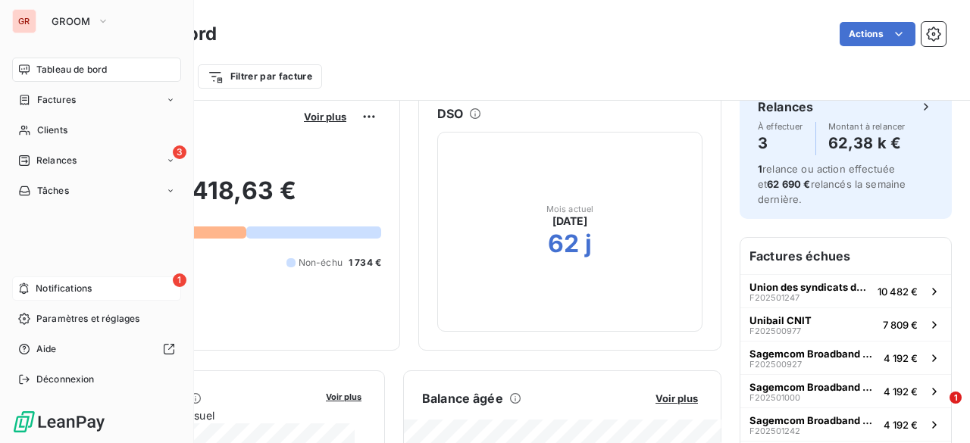  What do you see at coordinates (52, 130) in the screenshot?
I see `span: Clients` at bounding box center [52, 130].